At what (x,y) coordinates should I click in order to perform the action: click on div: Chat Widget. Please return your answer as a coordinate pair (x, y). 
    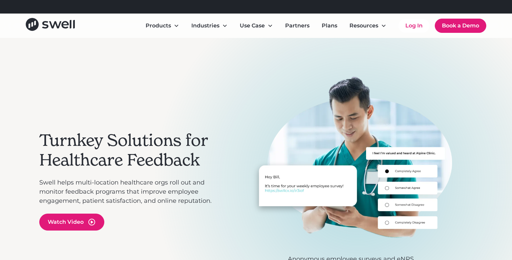
    Looking at the image, I should click on (452, 223).